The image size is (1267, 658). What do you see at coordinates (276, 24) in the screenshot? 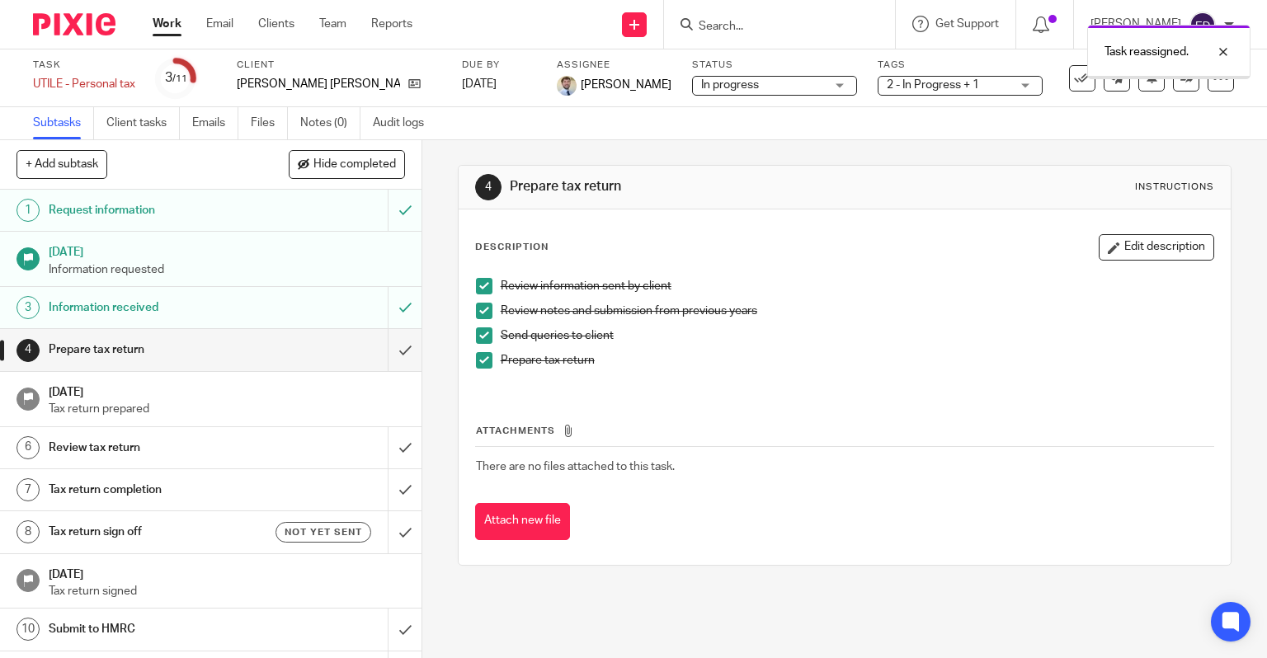
I see `a: Clients` at bounding box center [276, 24].